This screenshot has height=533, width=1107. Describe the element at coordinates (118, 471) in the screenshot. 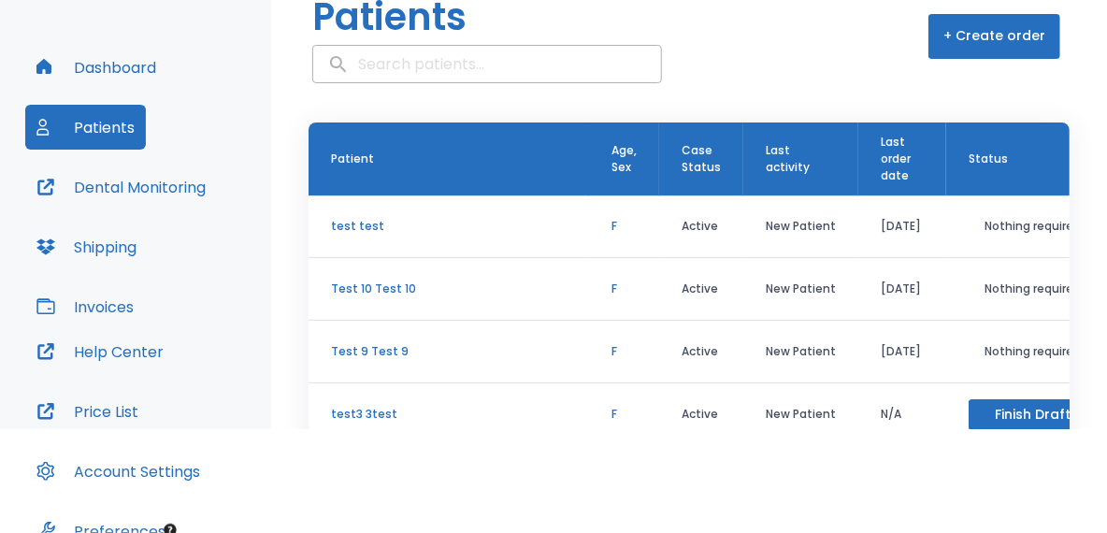

I see `a: Account Settings` at that location.